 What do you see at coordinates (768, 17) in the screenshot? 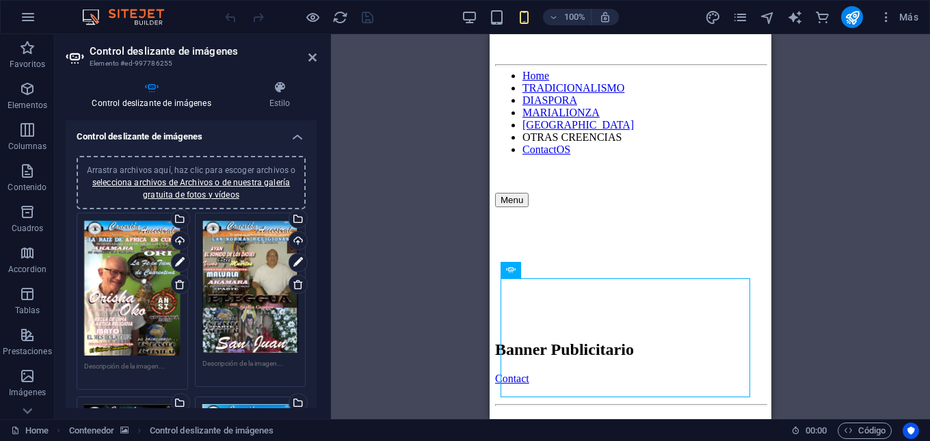
I see `button: navigator` at bounding box center [768, 17].